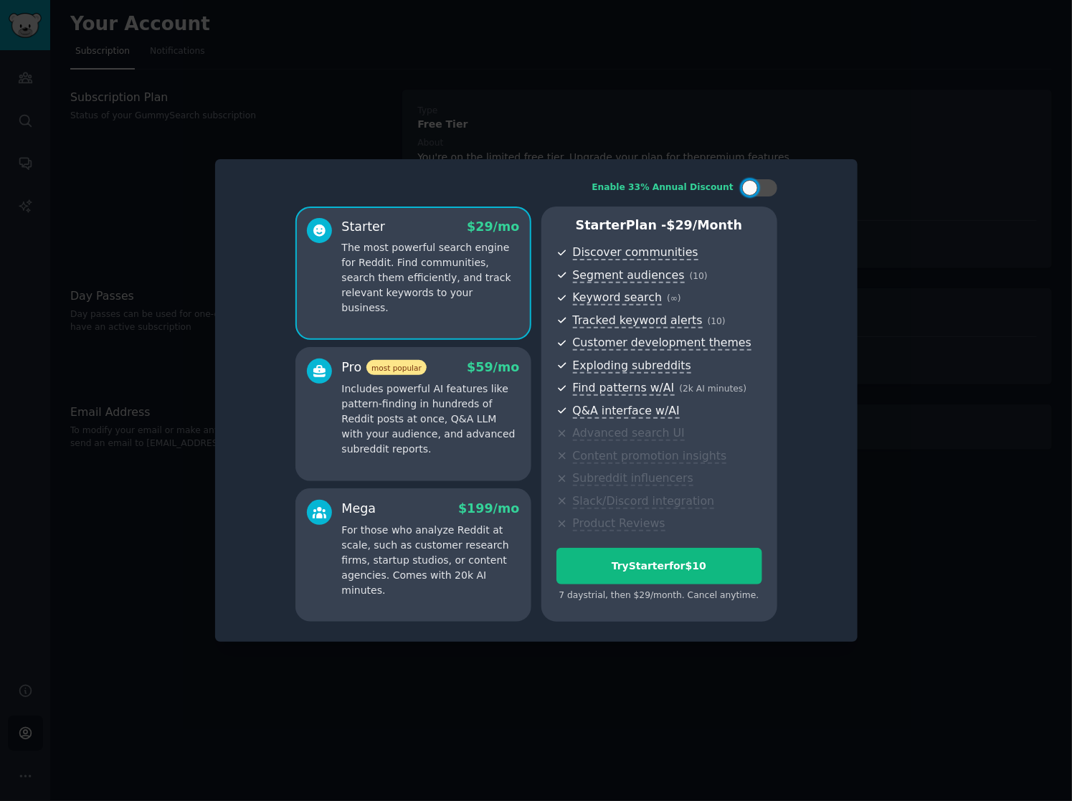 Image resolution: width=1072 pixels, height=801 pixels. Describe the element at coordinates (705, 225) in the screenshot. I see `span: $ 29 /month` at that location.